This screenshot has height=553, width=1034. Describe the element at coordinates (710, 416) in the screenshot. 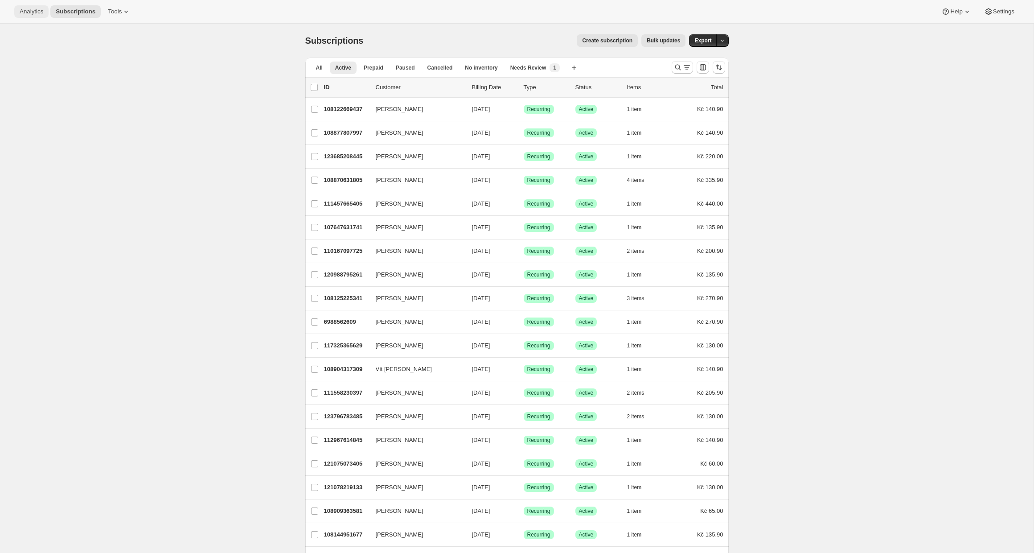

I see `span: Kč 130.00` at that location.